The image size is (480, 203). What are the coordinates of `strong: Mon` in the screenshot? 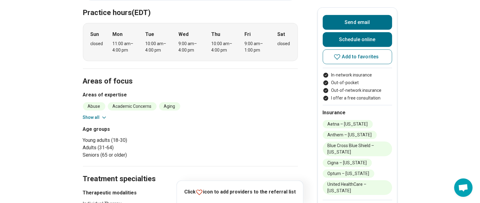 It's located at (117, 34).